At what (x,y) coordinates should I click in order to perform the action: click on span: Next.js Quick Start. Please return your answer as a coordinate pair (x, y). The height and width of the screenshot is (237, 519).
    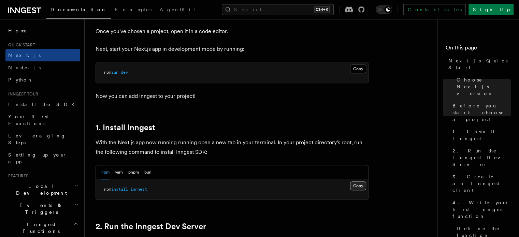
    Looking at the image, I should click on (479, 64).